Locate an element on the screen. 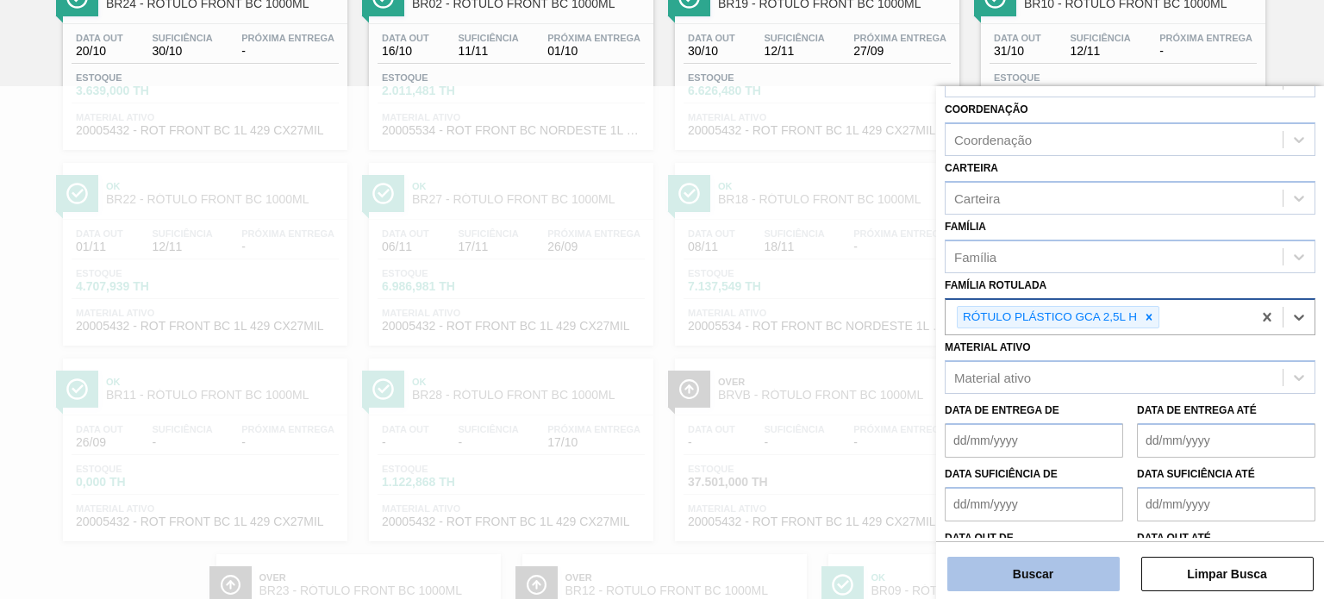  label: Data suficiência de is located at coordinates (1001, 474).